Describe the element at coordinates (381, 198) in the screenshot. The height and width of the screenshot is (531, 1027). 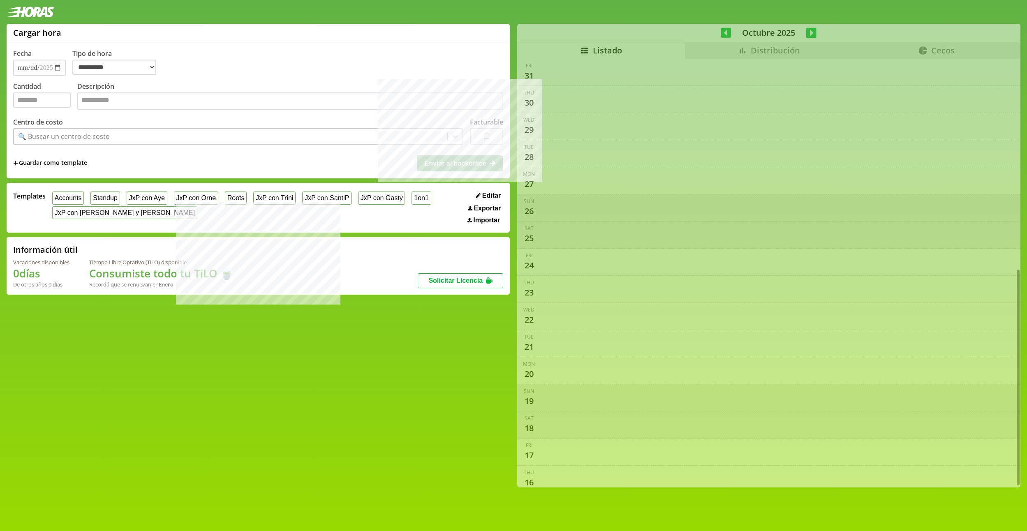
I see `button: JxP con Gasty` at that location.